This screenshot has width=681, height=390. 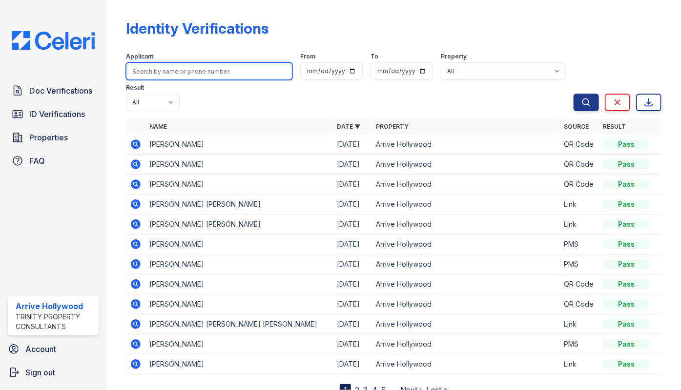 What do you see at coordinates (55, 322) in the screenshot?
I see `div: Trinity Property Consultants` at bounding box center [55, 322].